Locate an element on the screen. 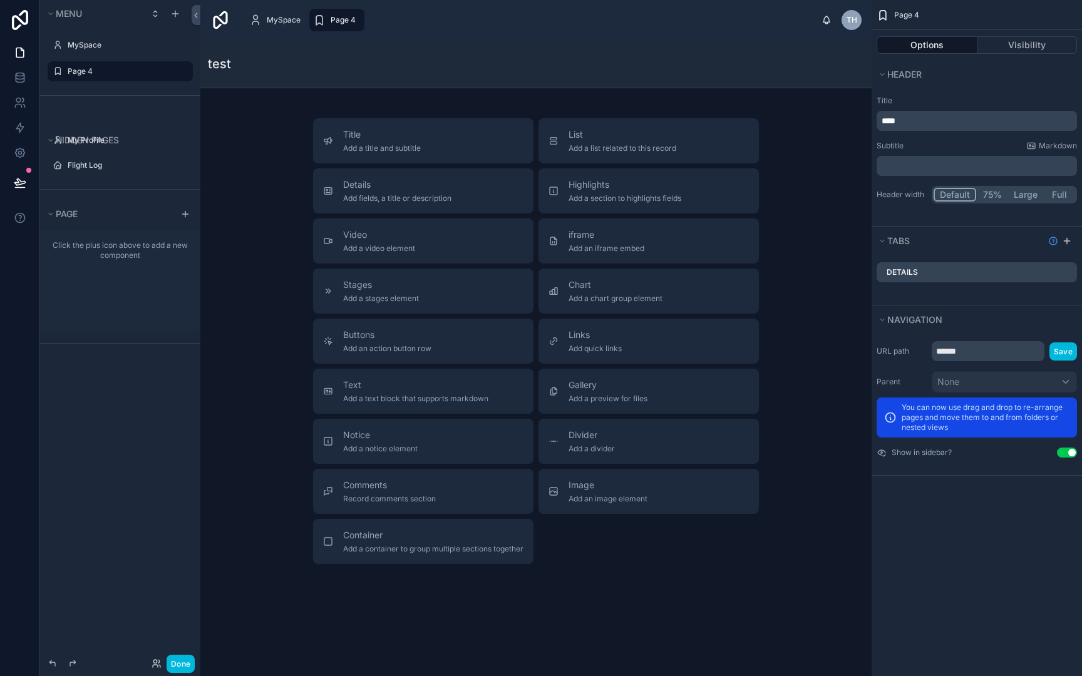 The image size is (1082, 676). label: Flight Log is located at coordinates (126, 165).